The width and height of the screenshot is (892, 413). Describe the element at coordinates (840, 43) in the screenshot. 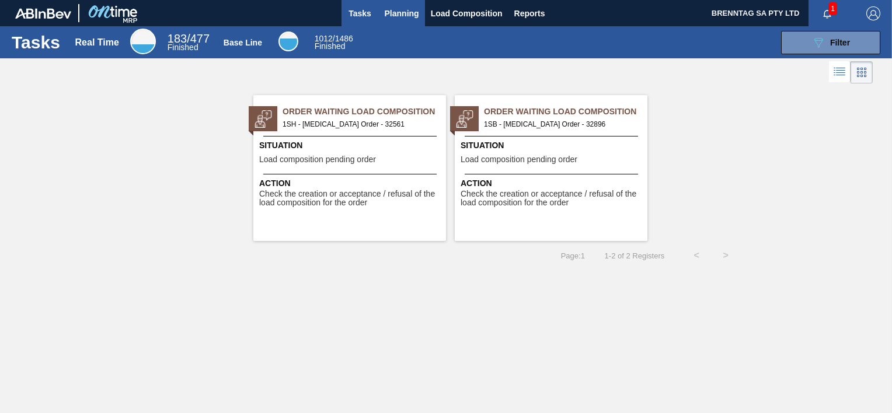

I see `span: Filter` at that location.